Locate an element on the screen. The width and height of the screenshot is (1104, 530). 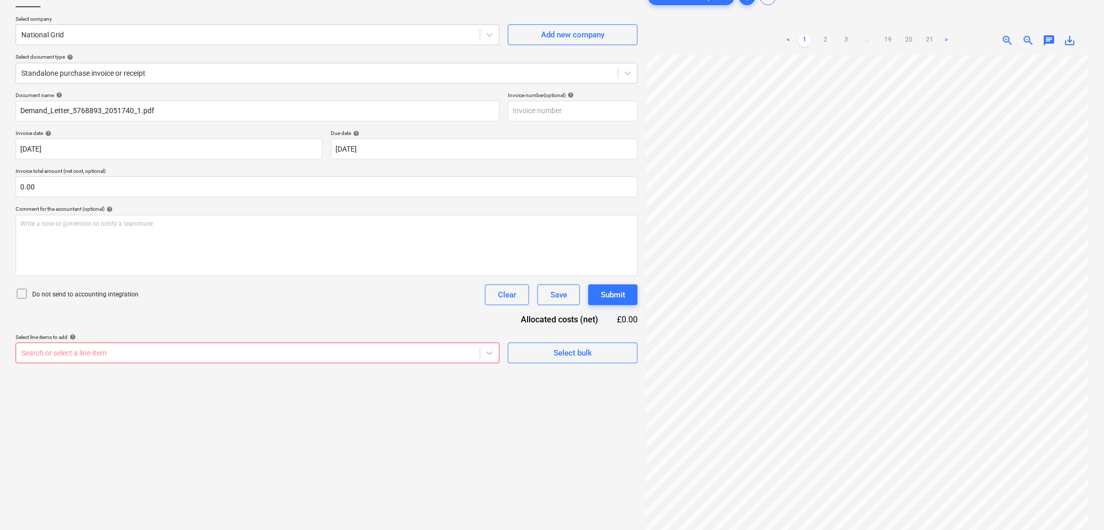
div: Comment for the accountant (optional) is located at coordinates (327, 209).